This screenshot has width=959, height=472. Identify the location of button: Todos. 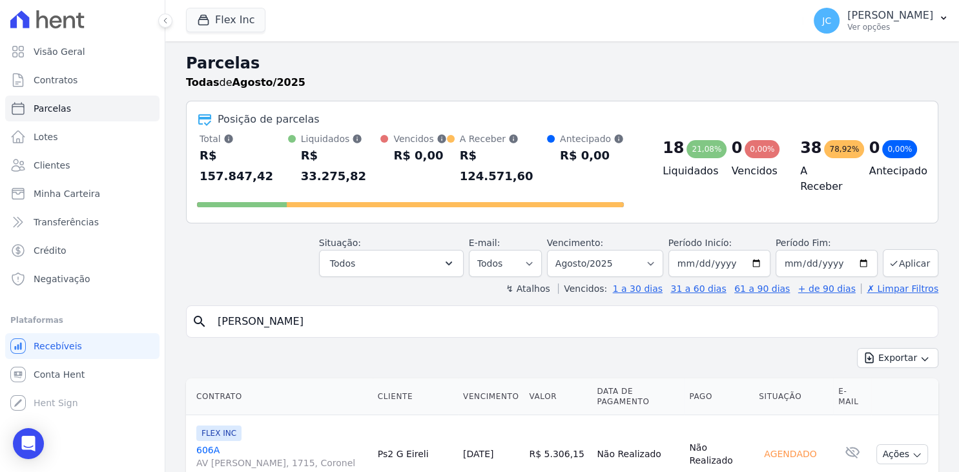
(391, 263).